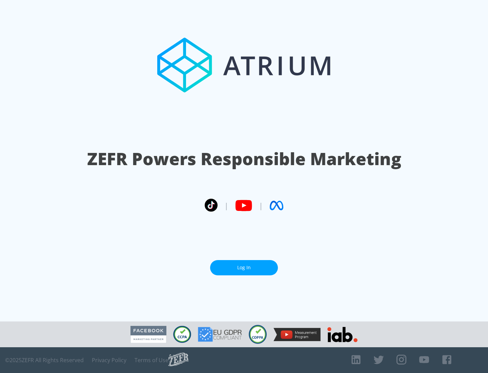  Describe the element at coordinates (182, 334) in the screenshot. I see `img: CCPA Compliant` at that location.